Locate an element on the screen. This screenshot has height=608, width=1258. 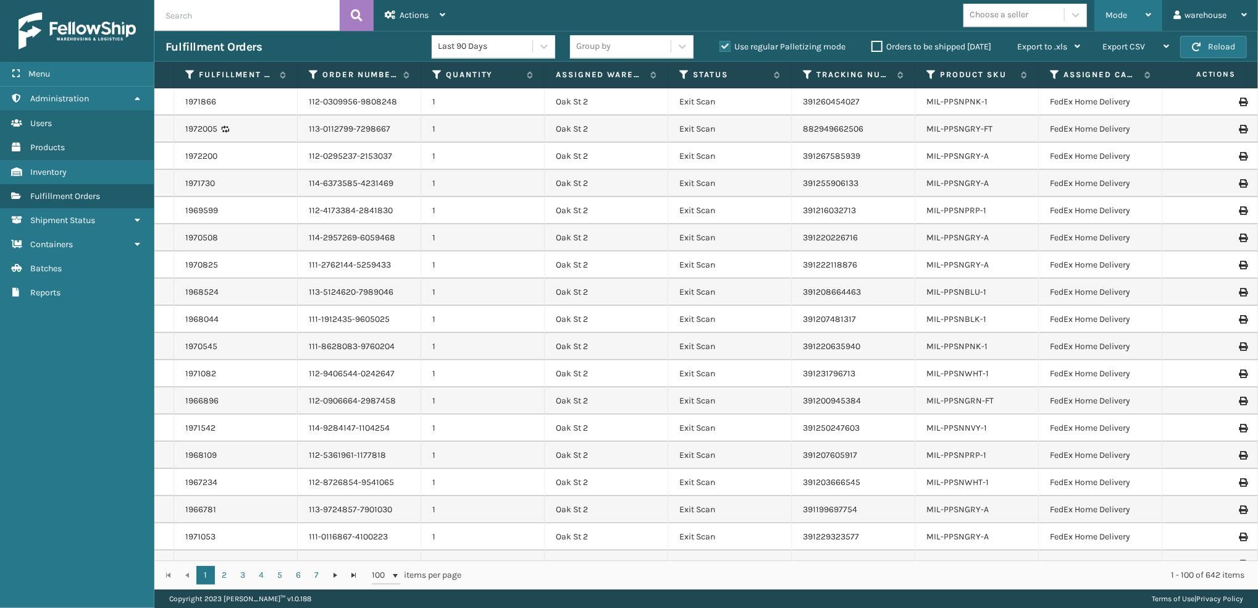
label: Order Number is located at coordinates (359, 75).